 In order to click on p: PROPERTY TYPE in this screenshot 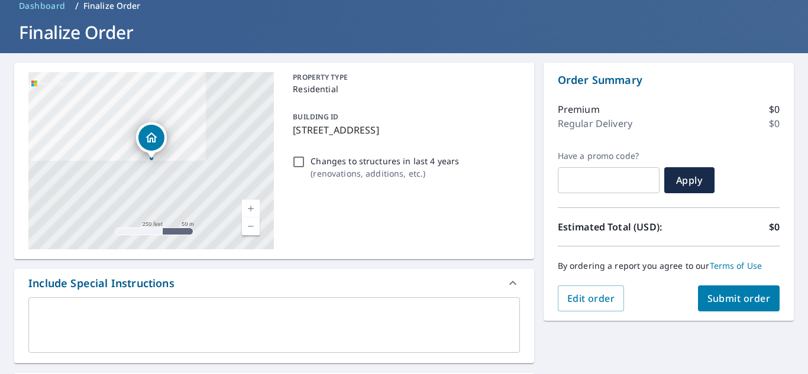, I will do `click(403, 77)`.